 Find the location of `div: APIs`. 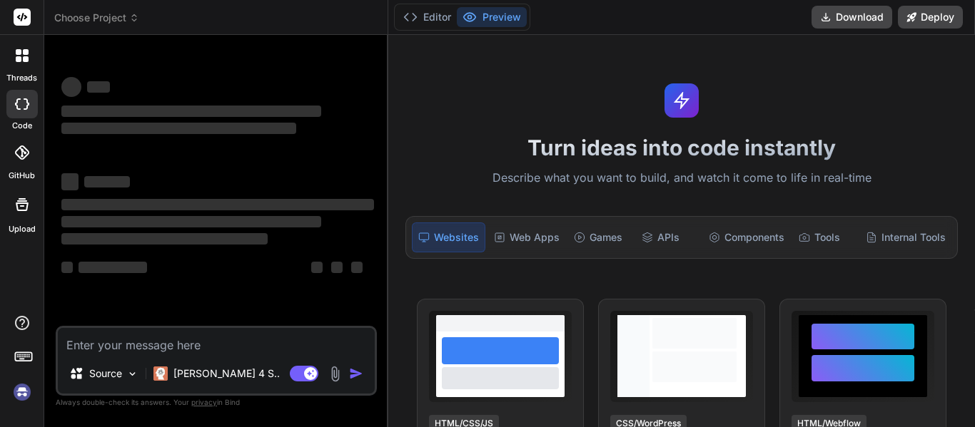

div: APIs is located at coordinates (668, 238).